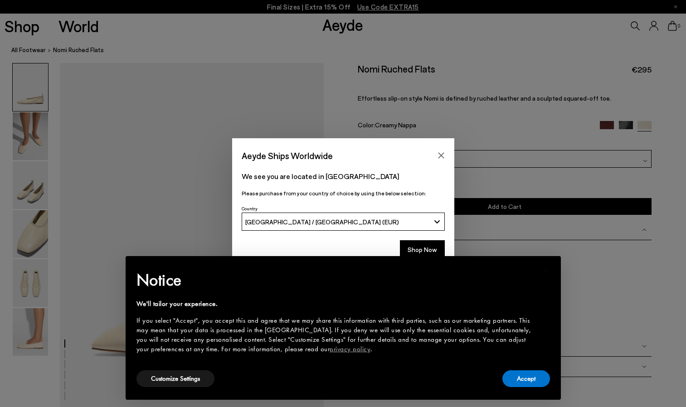  What do you see at coordinates (336, 280) in the screenshot?
I see `h2: Notice` at bounding box center [336, 280].